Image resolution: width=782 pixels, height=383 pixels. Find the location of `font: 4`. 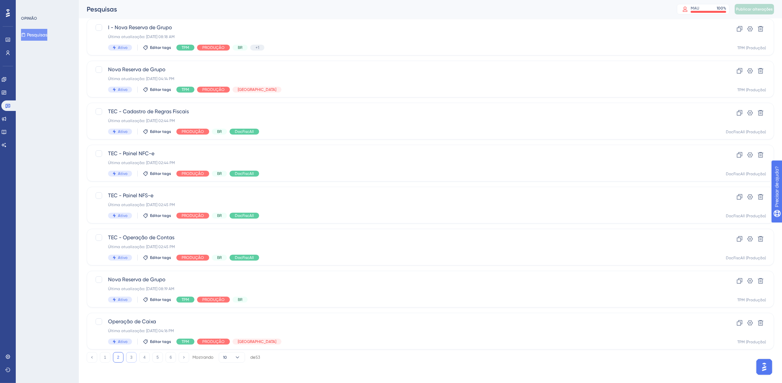

font: 4 is located at coordinates (145, 358).